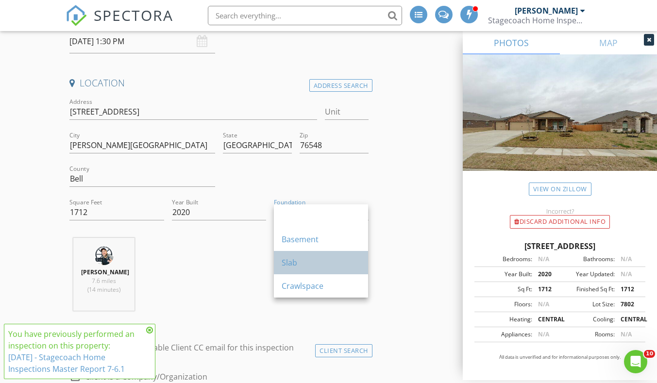 This screenshot has height=383, width=657. What do you see at coordinates (142, 41) in the screenshot?
I see `input: Select date` at bounding box center [142, 41].